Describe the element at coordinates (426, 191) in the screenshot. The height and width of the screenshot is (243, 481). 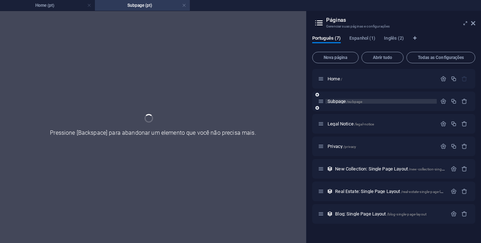
I see `span: /real-estate-single-page-layout` at that location.